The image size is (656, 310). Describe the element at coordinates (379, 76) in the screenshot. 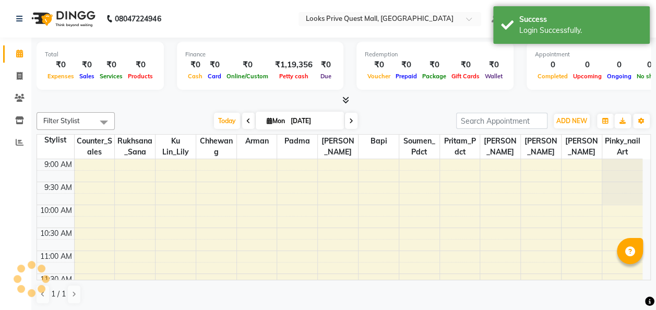

I see `span: Voucher` at that location.